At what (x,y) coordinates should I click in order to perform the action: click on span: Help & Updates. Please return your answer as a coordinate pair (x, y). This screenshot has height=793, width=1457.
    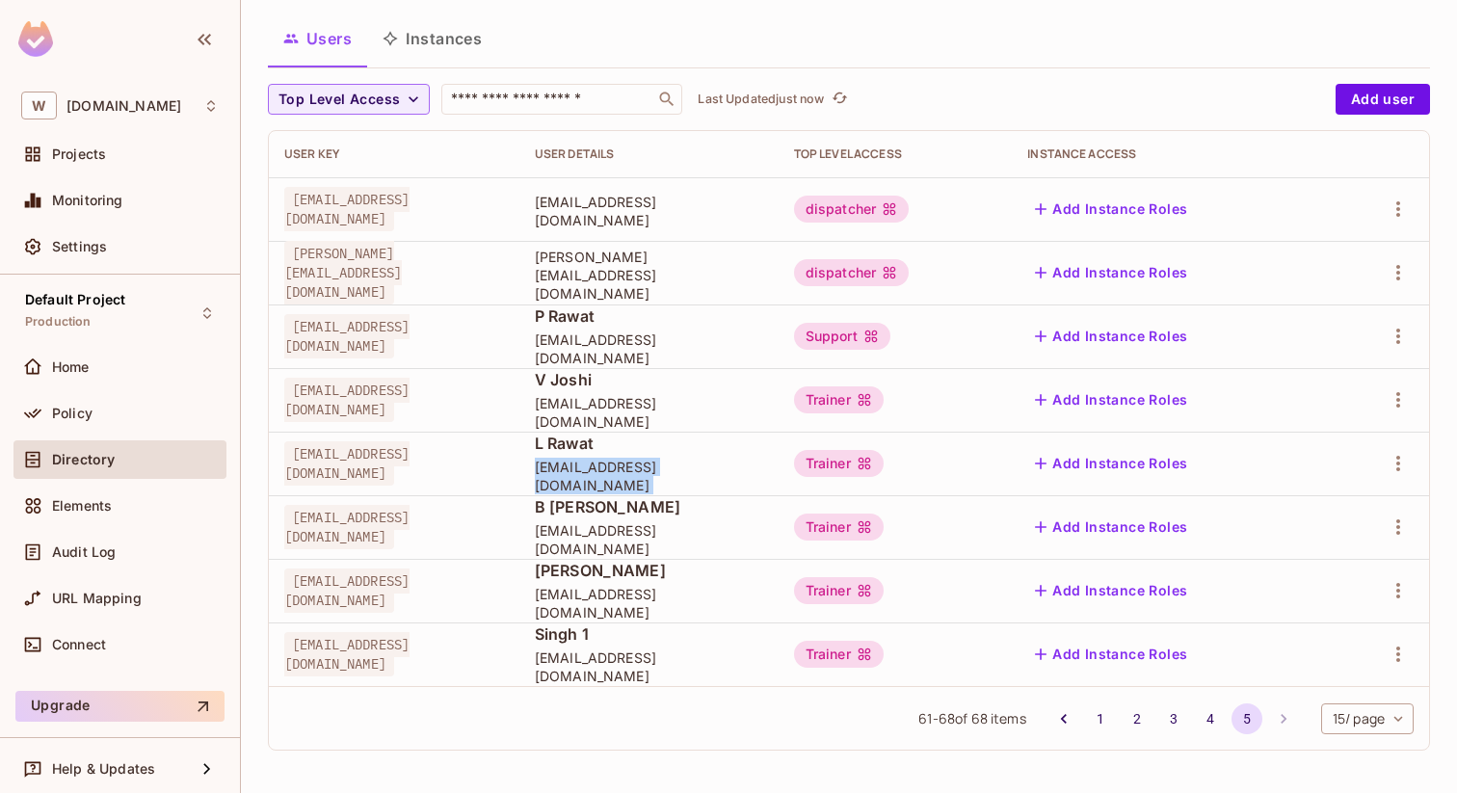
    Looking at the image, I should click on (103, 769).